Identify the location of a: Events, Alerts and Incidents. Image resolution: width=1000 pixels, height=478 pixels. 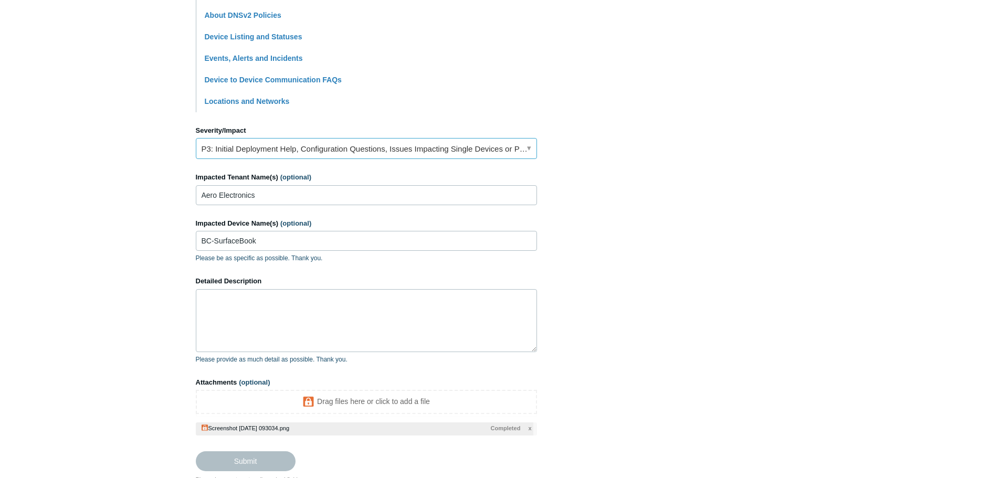
(254, 58).